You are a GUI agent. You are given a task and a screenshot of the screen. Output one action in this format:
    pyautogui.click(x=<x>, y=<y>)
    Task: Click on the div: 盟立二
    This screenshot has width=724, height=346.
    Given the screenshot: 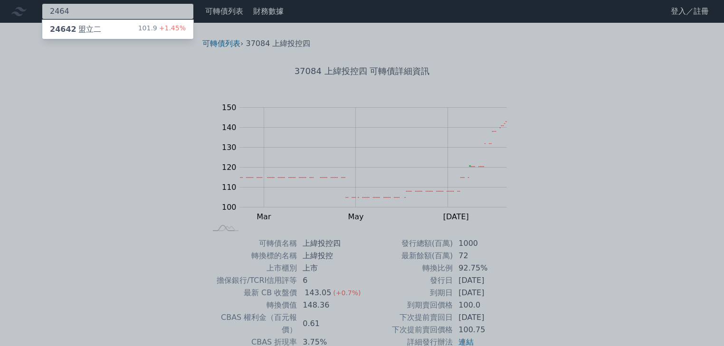 What is the action you would take?
    pyautogui.click(x=75, y=29)
    